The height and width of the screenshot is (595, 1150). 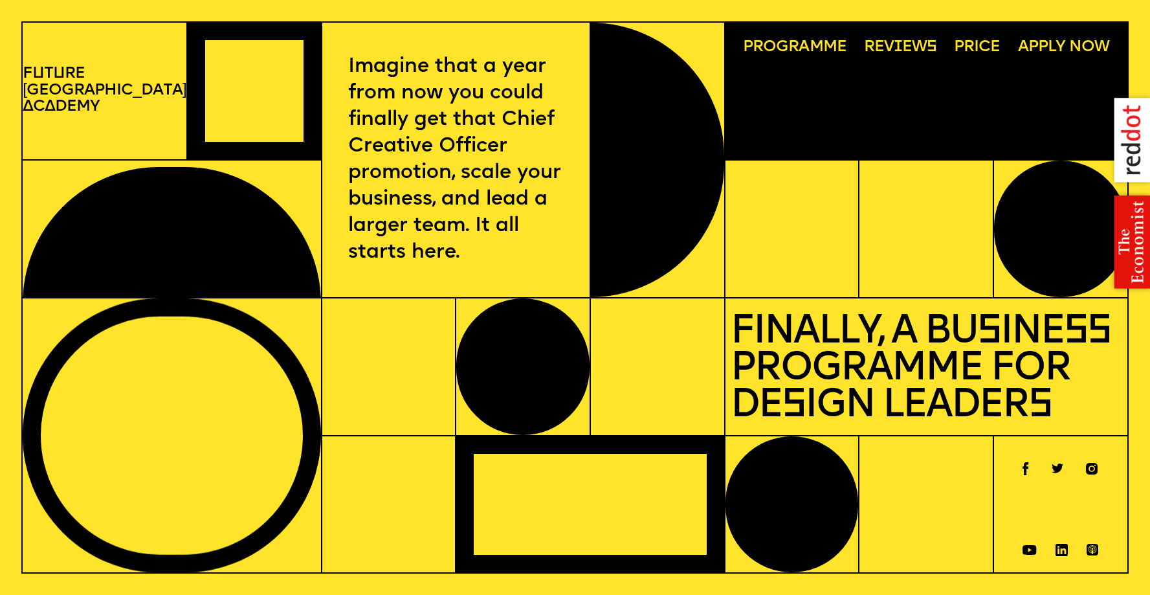 What do you see at coordinates (28, 107) in the screenshot?
I see `span: A` at bounding box center [28, 107].